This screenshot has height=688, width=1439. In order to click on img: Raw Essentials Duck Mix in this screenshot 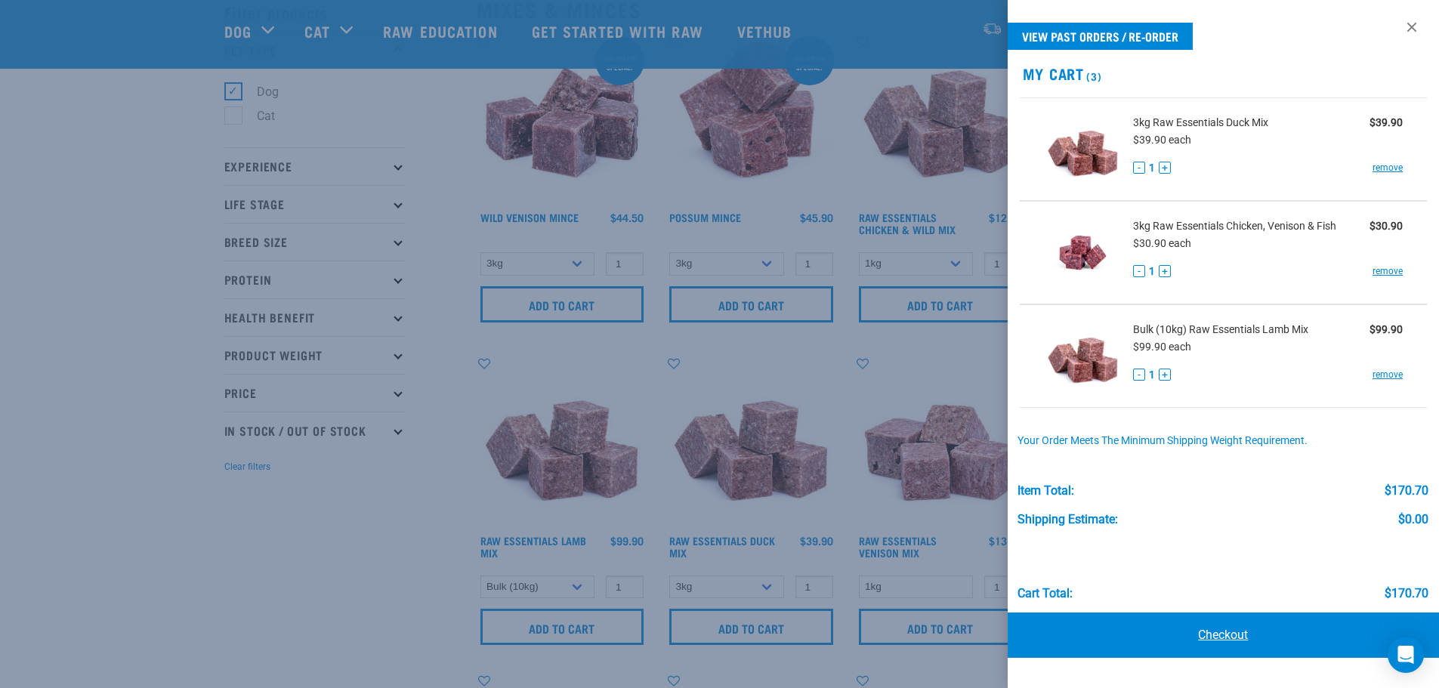, I will do `click(1082, 149)`.